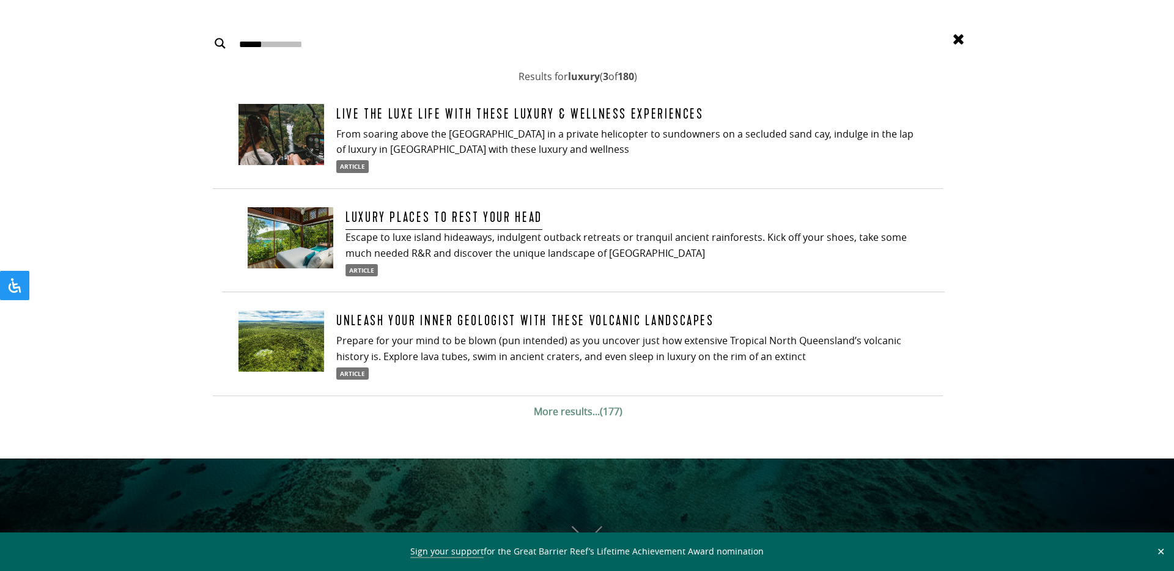 The height and width of the screenshot is (571, 1174). Describe the element at coordinates (1161, 552) in the screenshot. I see `button: Close` at that location.